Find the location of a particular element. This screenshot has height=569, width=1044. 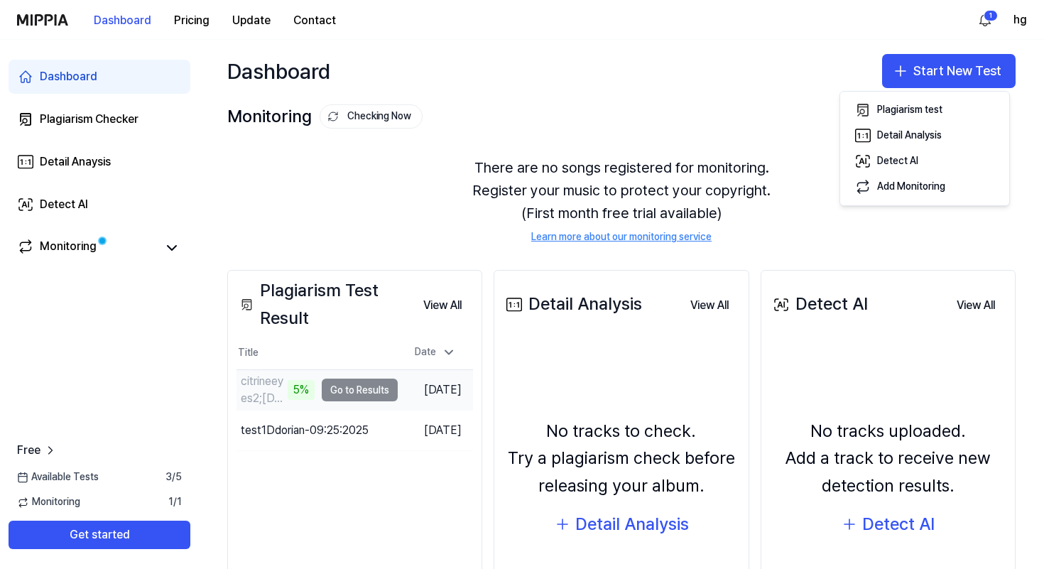

a: Update is located at coordinates (251, 20).